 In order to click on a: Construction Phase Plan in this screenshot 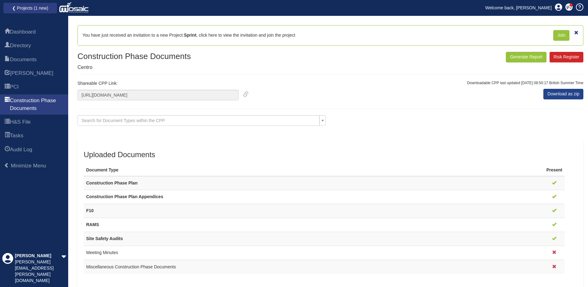, I will do `click(112, 183)`.